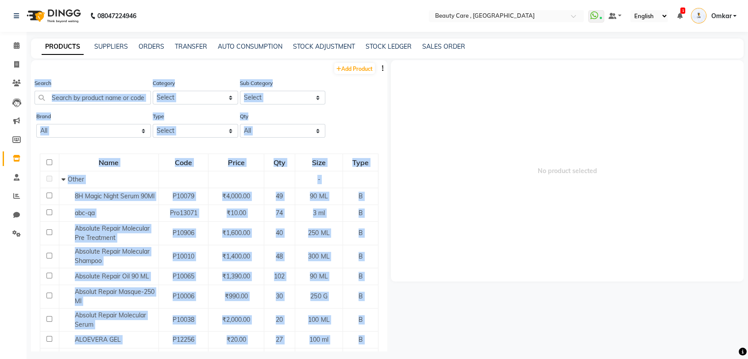 The height and width of the screenshot is (359, 748). I want to click on span: P10038, so click(183, 319).